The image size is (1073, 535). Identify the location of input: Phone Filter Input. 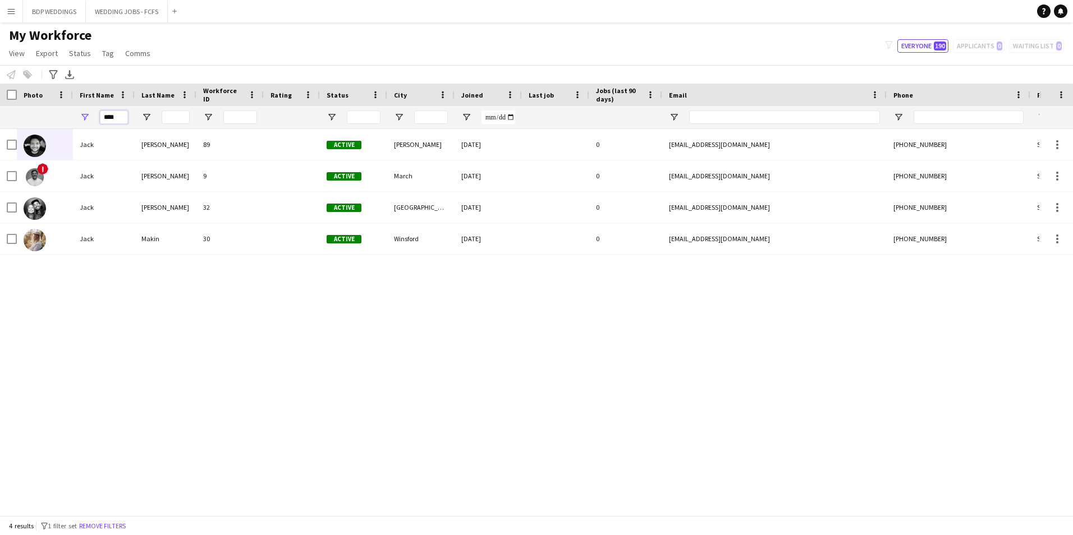
(968, 117).